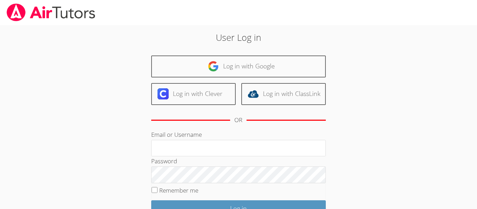  I want to click on img: clever-logo-6eab21bc6e7a338710f1a6ff85c0baf02591cd810cc4098c63d3a4b26e2feb20.svg, so click(163, 94).